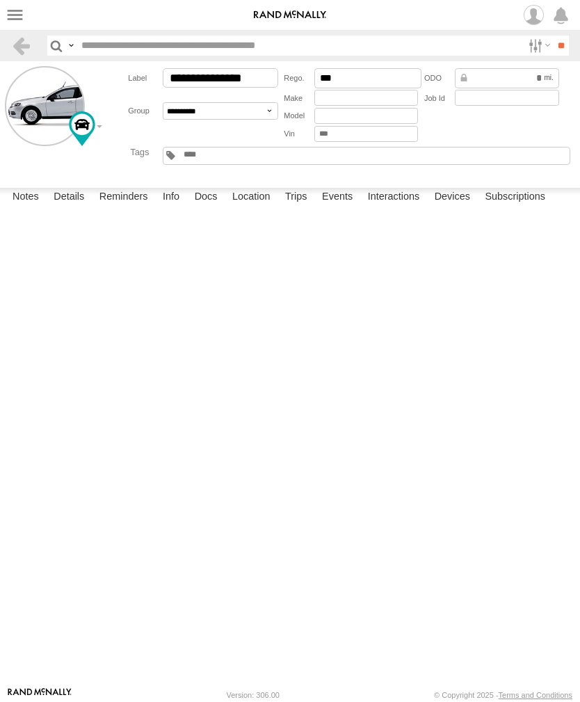 The width and height of the screenshot is (580, 702). What do you see at coordinates (290, 15) in the screenshot?
I see `img: rand-logo.svg` at bounding box center [290, 15].